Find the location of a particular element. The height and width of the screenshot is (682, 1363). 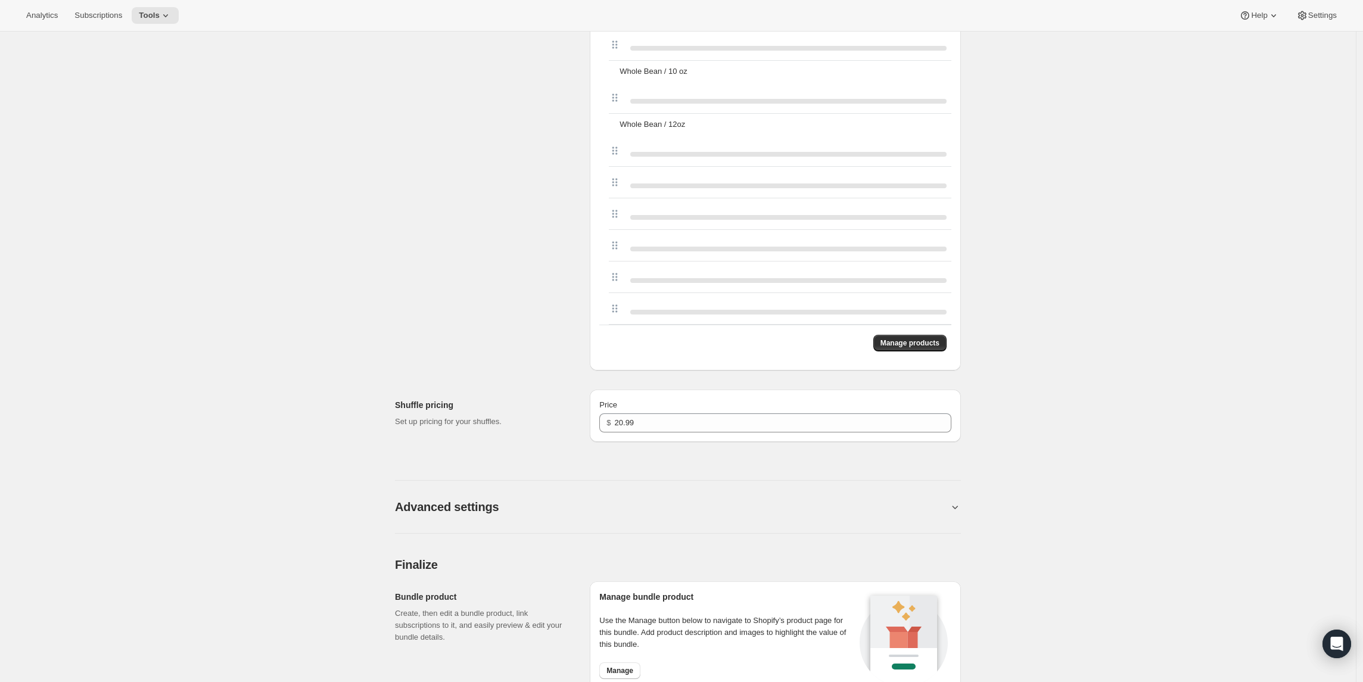

h2: Manage bundle product is located at coordinates (727, 597).